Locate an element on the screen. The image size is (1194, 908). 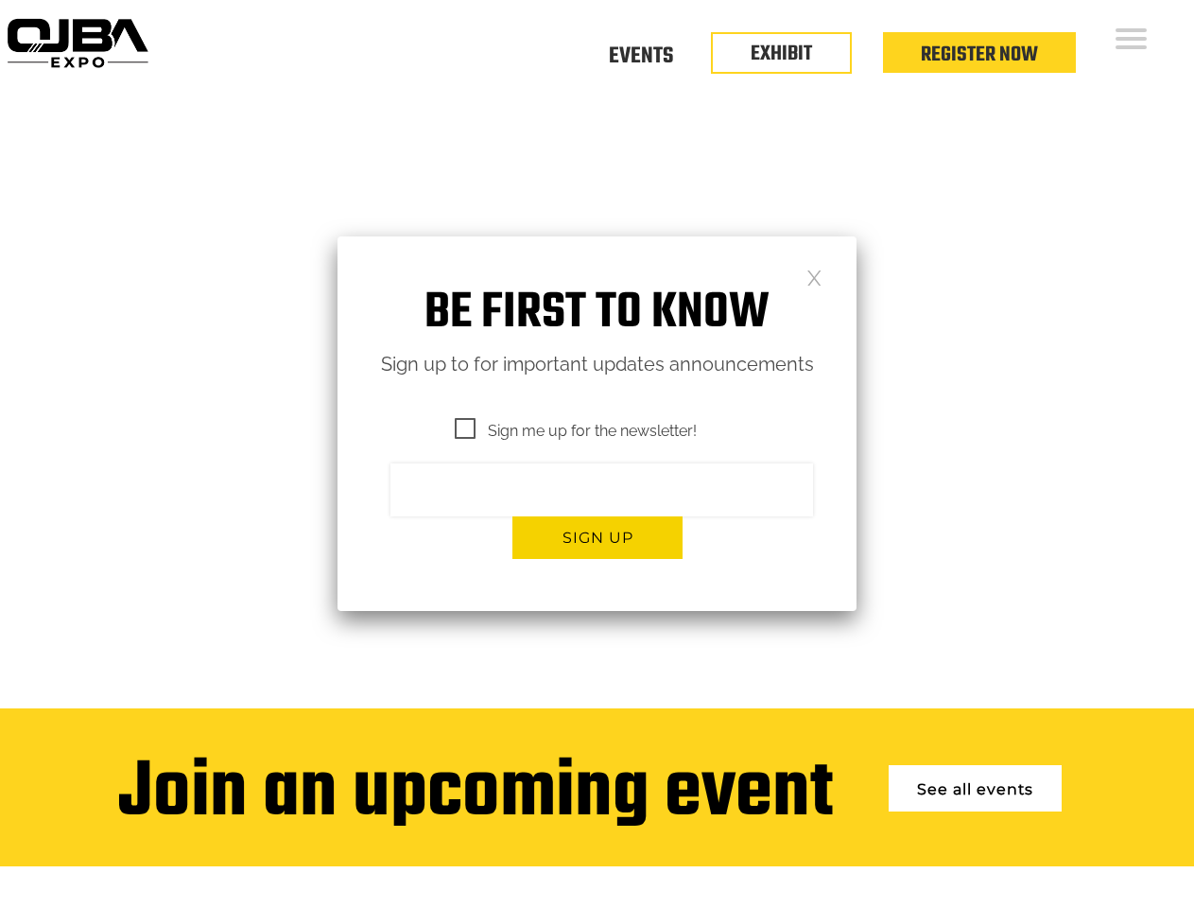
button: Sign up is located at coordinates (598, 537).